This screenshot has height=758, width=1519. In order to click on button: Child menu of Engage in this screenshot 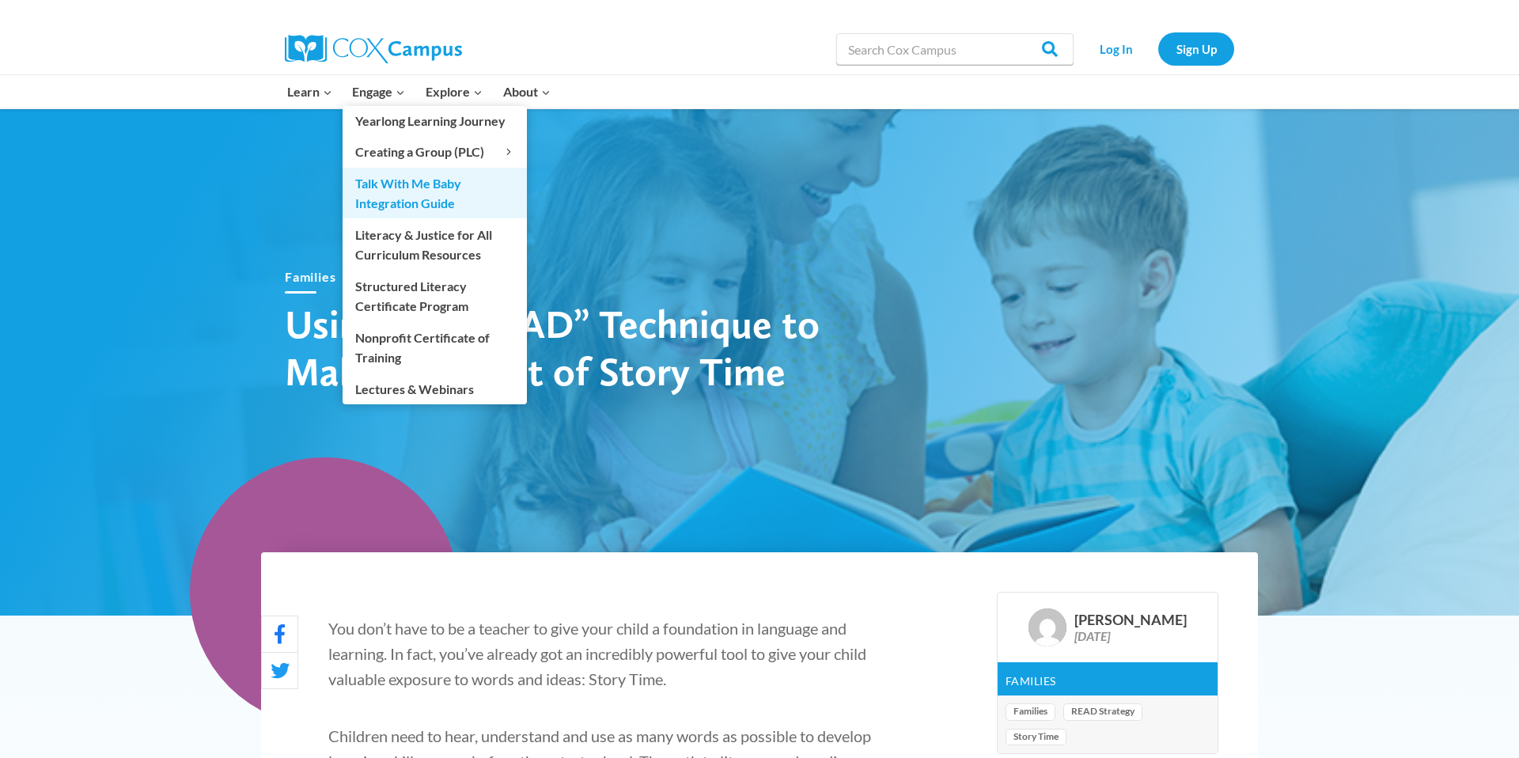, I will do `click(379, 92)`.